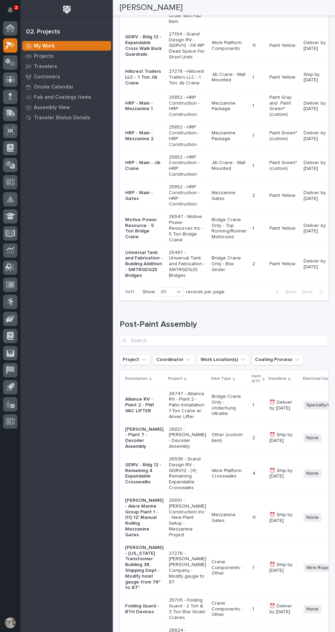  I want to click on p: 27278 - Hillcrest Trailers LLC - 1 Ton Jib Crane, so click(187, 77).